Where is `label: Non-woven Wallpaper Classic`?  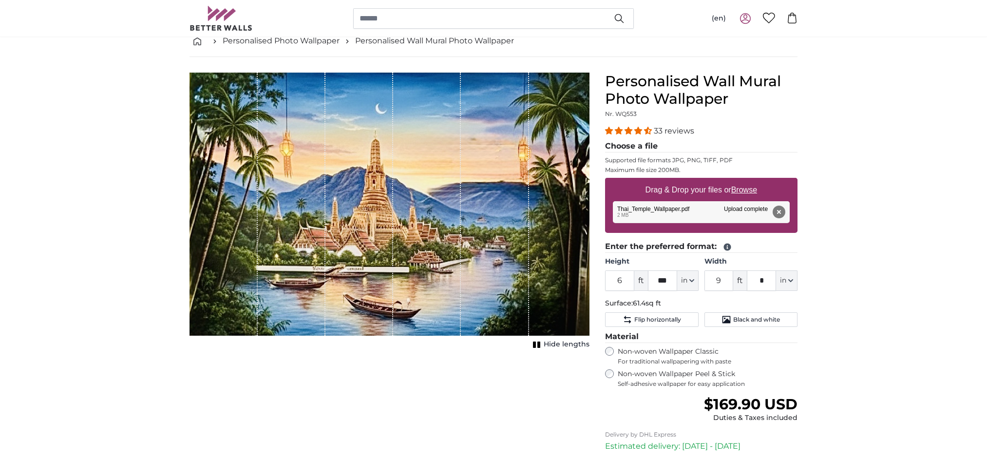 label: Non-woven Wallpaper Classic is located at coordinates (707, 356).